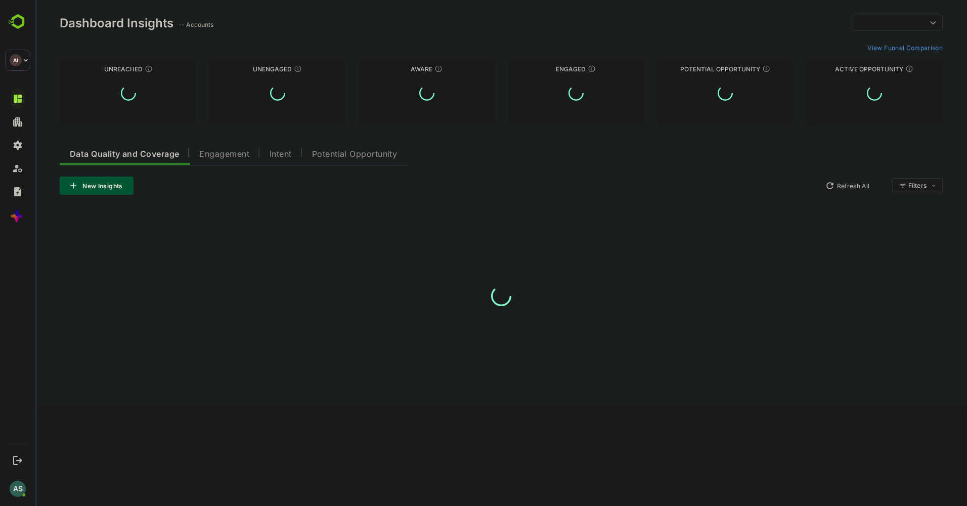 Image resolution: width=967 pixels, height=506 pixels. What do you see at coordinates (113, 69) in the screenshot?
I see `div: These accounts have not been engaged with for a defined time period` at bounding box center [113, 69].